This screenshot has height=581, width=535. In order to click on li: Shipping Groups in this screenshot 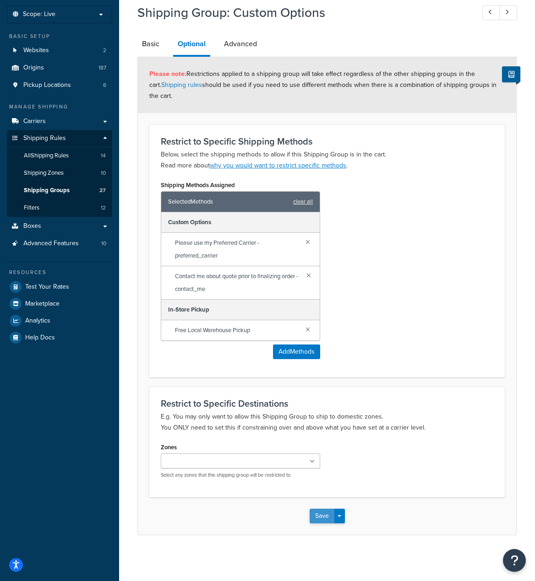, I will do `click(60, 190)`.